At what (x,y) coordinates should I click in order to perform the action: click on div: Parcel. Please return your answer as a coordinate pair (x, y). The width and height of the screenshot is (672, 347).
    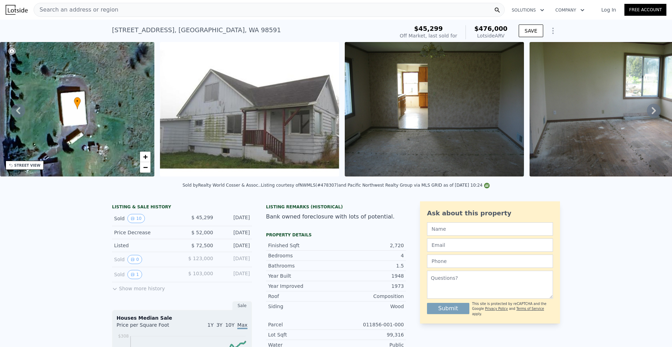
    Looking at the image, I should click on (302, 325).